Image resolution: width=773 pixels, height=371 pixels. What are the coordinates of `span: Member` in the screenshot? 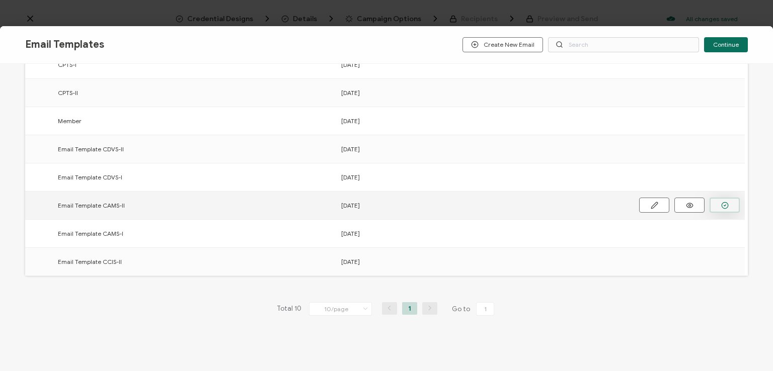 It's located at (69, 121).